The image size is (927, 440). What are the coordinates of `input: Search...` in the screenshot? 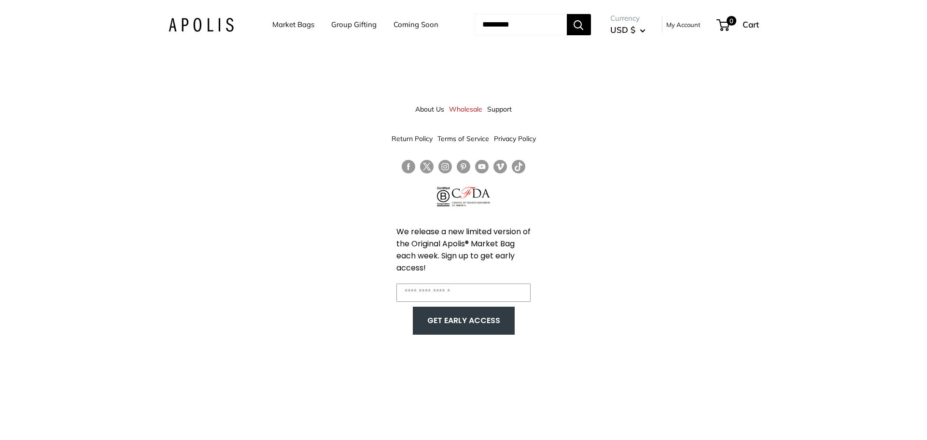 It's located at (520, 25).